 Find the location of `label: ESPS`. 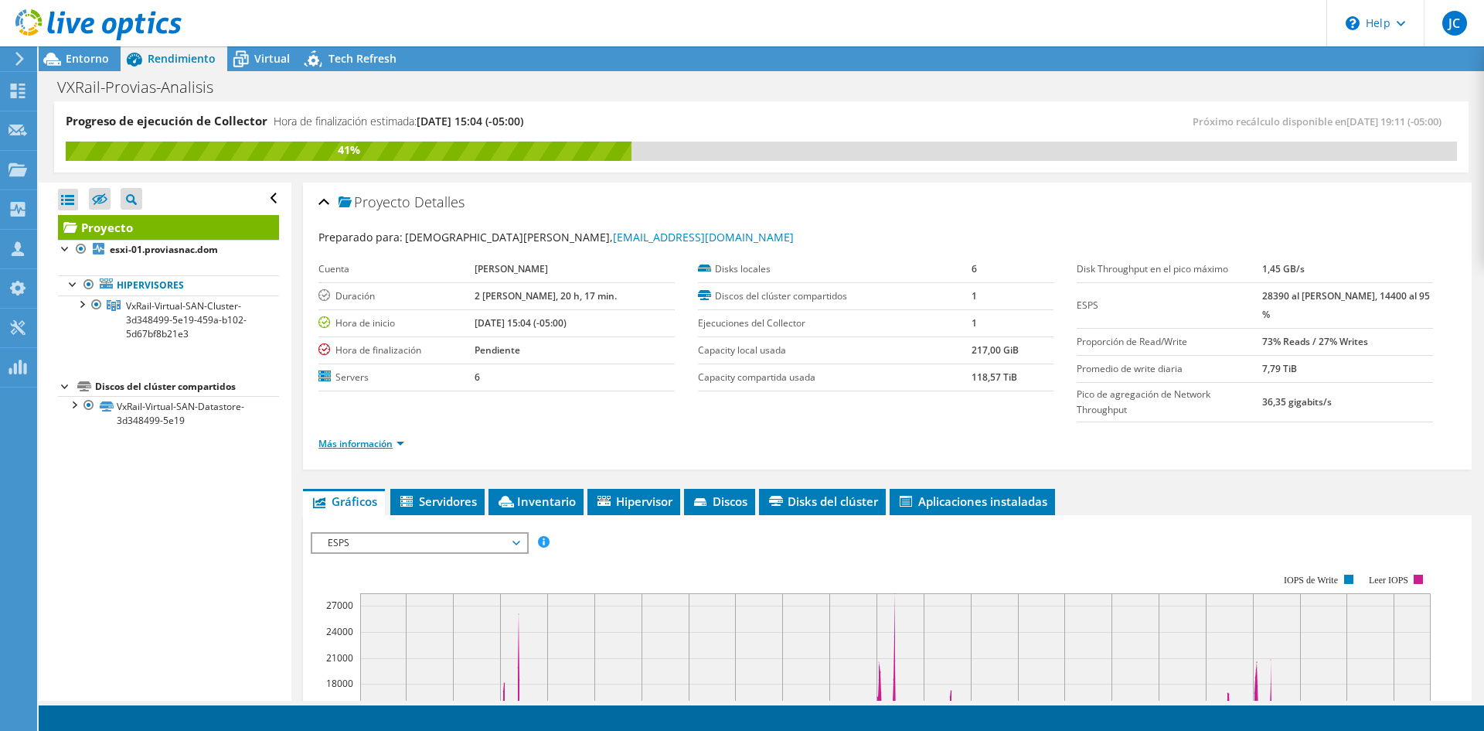

label: ESPS is located at coordinates (1169, 305).